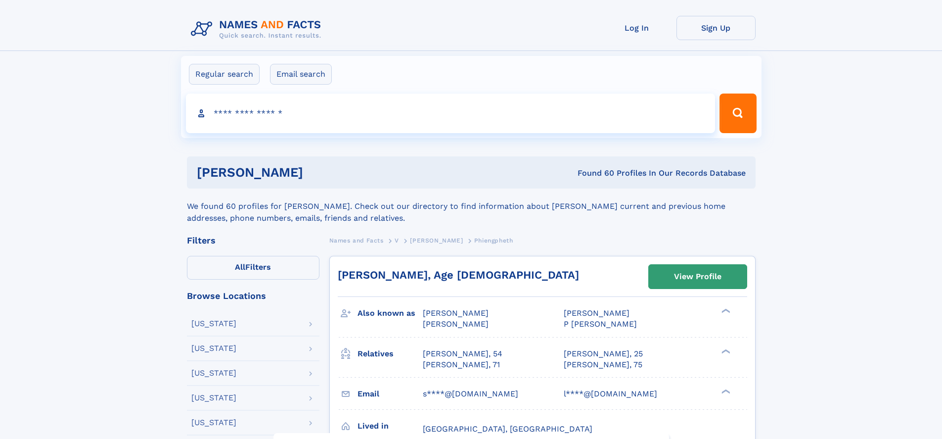  What do you see at coordinates (637, 28) in the screenshot?
I see `a: Log In` at bounding box center [637, 28].